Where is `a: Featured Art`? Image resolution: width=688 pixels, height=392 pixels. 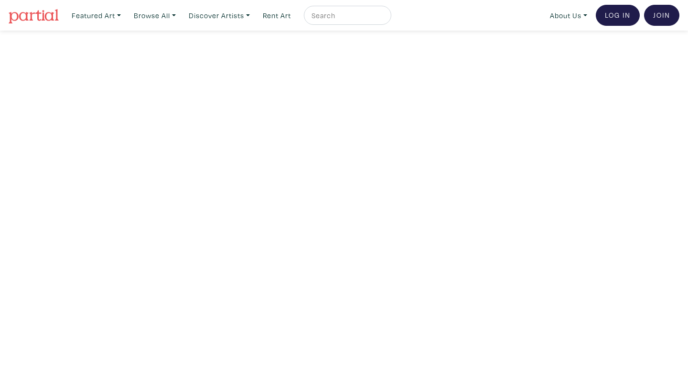
a: Featured Art is located at coordinates (96, 15).